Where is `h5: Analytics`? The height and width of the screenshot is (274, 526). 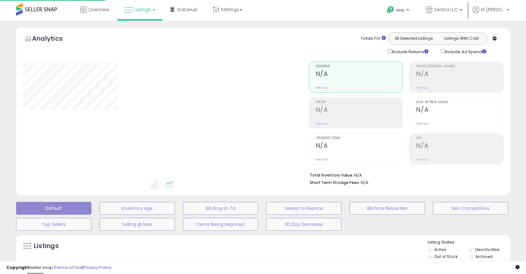
h5: Analytics is located at coordinates (54, 39).